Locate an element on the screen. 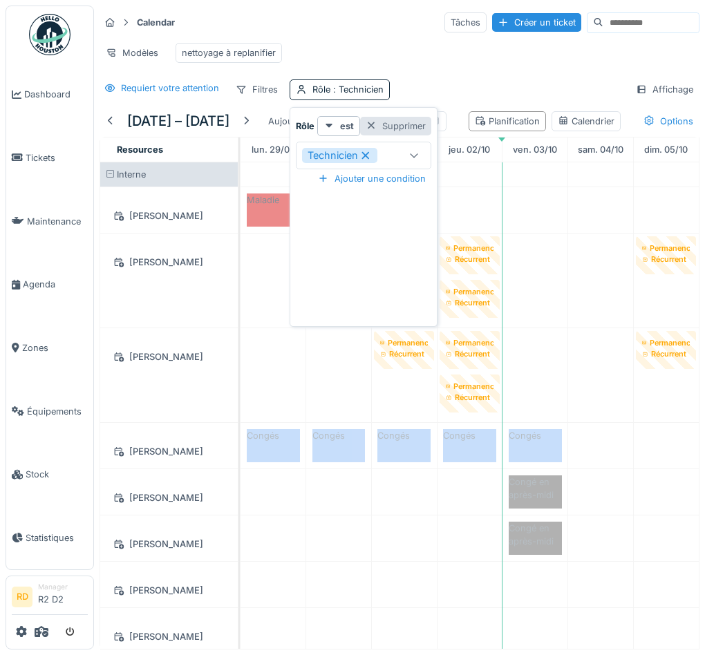 This screenshot has height=655, width=705. div: Aujourd'hui is located at coordinates (293, 121).